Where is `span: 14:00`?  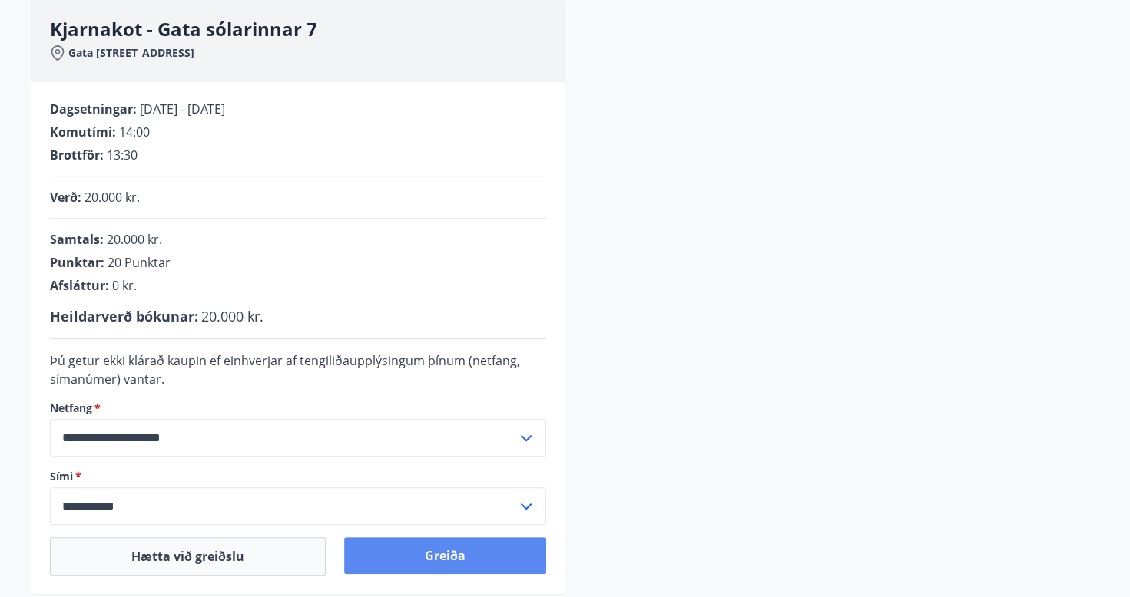
span: 14:00 is located at coordinates (134, 132).